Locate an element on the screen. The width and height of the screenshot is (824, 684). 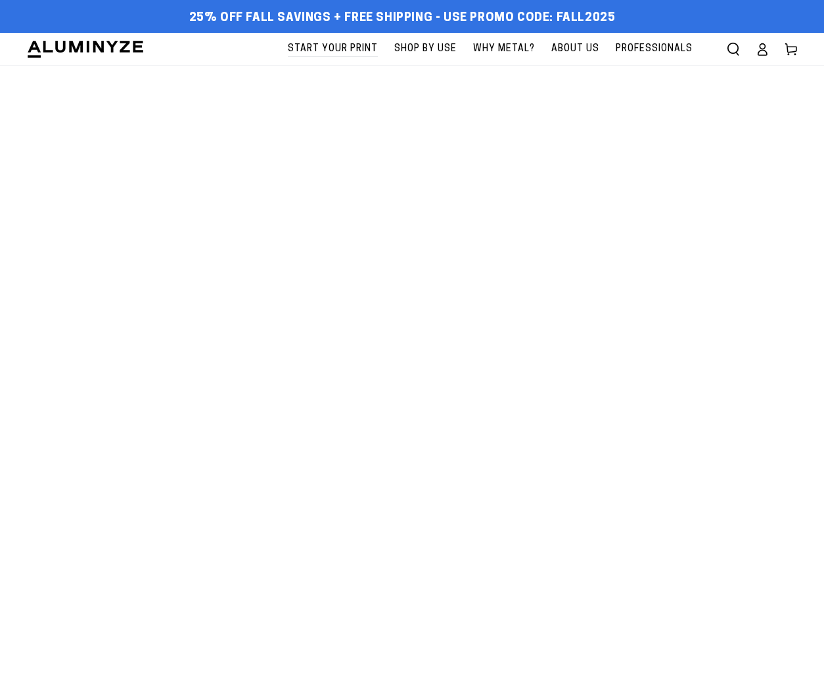
a: Why Metal? is located at coordinates (504, 49).